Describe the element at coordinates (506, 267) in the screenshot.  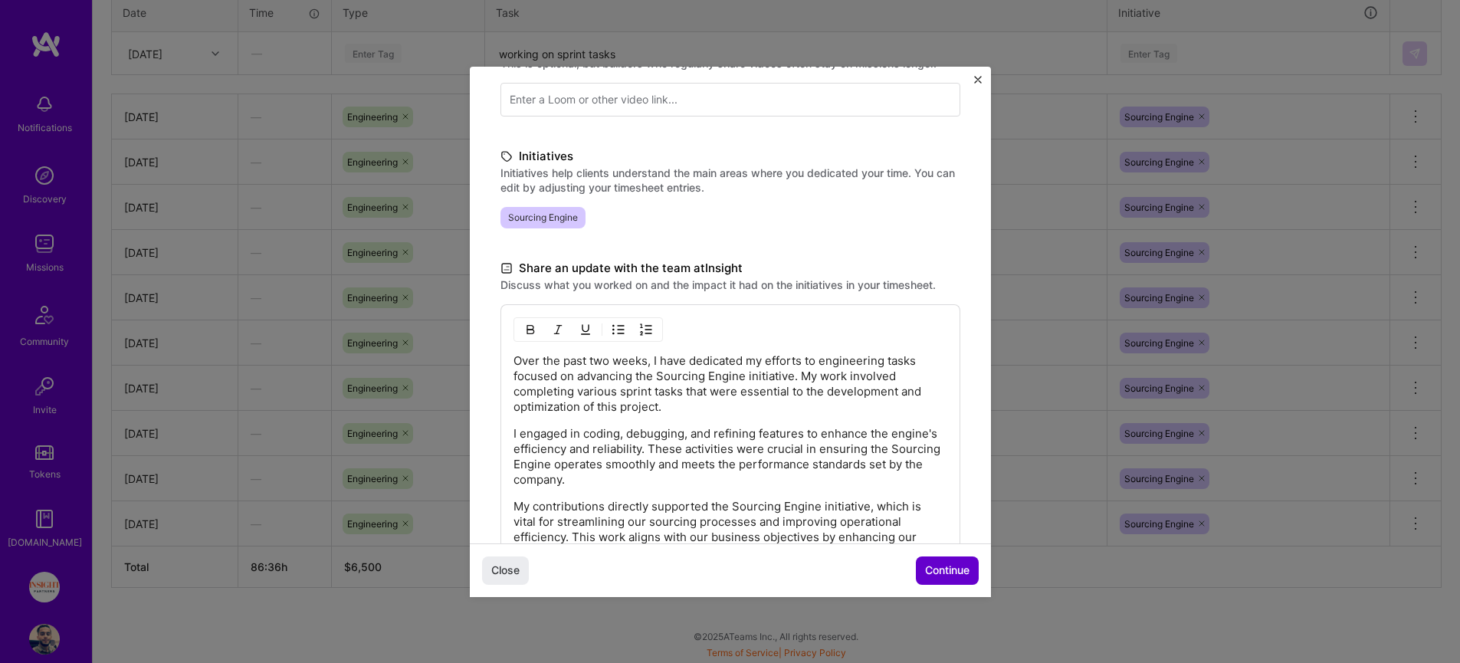
I see `i: icon DocumentBlack` at that location.